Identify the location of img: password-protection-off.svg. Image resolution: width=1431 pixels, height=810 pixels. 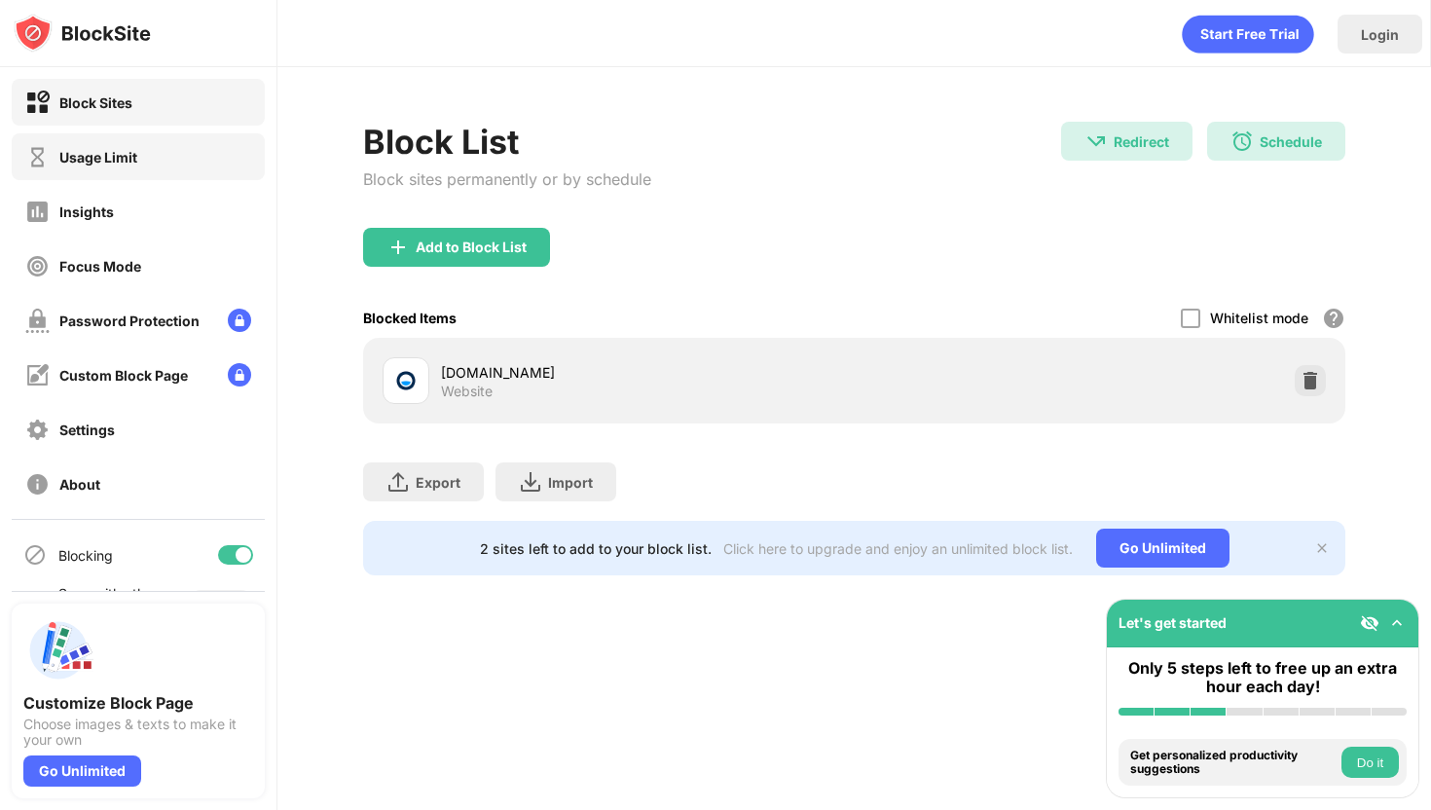
(37, 320).